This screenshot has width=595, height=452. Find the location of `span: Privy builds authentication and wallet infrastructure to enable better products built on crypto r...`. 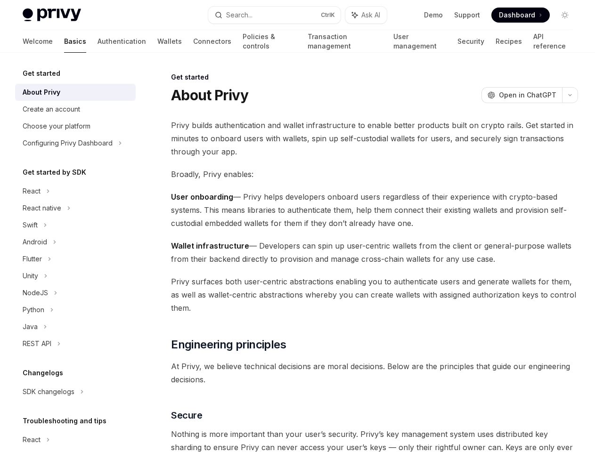

span: Privy builds authentication and wallet infrastructure to enable better products built on crypto r... is located at coordinates (375, 139).